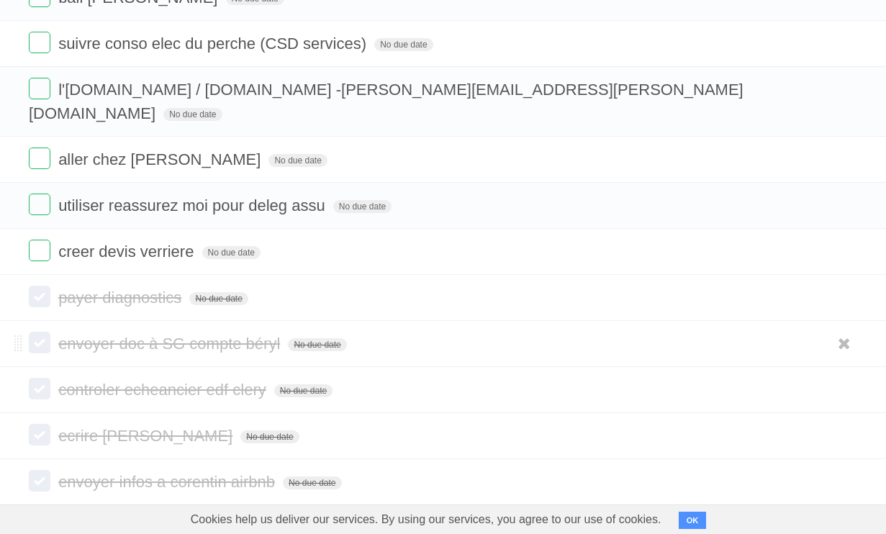  I want to click on span: controler echeancier edf clery, so click(164, 389).